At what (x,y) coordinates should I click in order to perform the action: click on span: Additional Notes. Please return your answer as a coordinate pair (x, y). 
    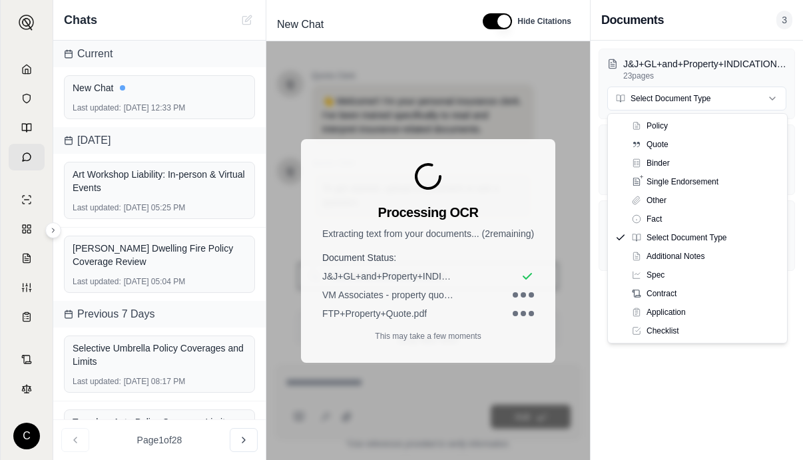
    Looking at the image, I should click on (675, 256).